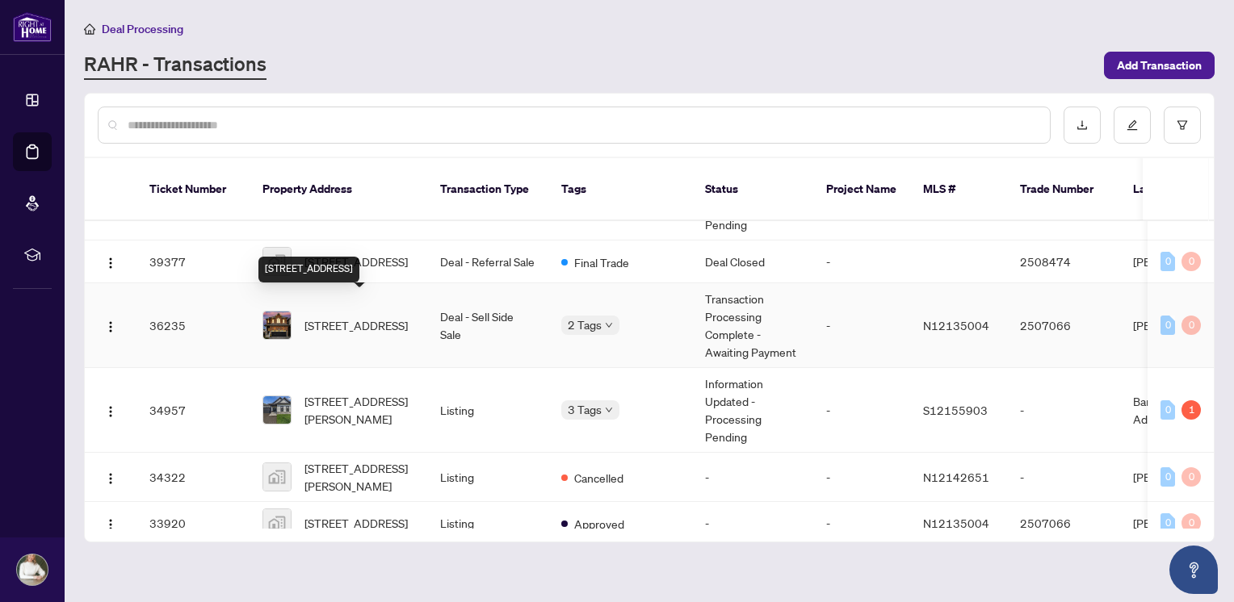 The height and width of the screenshot is (602, 1234). I want to click on td: Deal Closed, so click(753, 262).